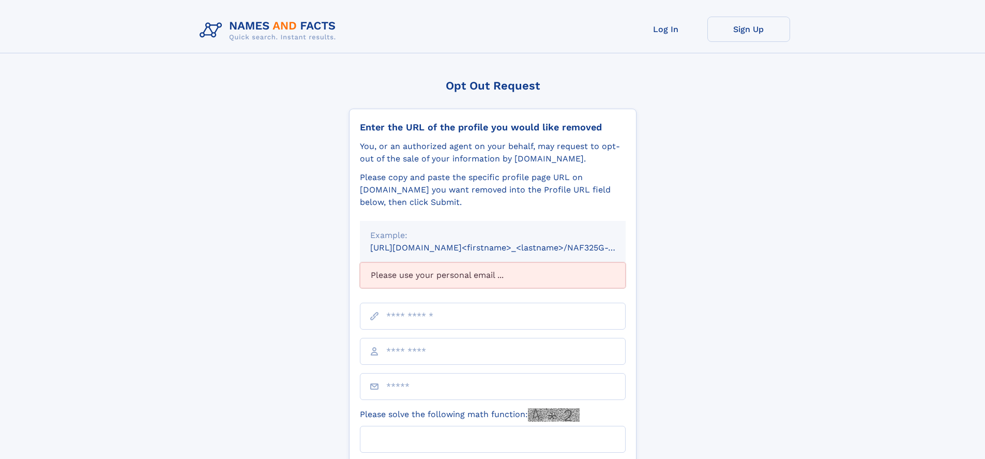 This screenshot has width=985, height=459. Describe the element at coordinates (469, 415) in the screenshot. I see `label: Please solve the following math function:` at that location.